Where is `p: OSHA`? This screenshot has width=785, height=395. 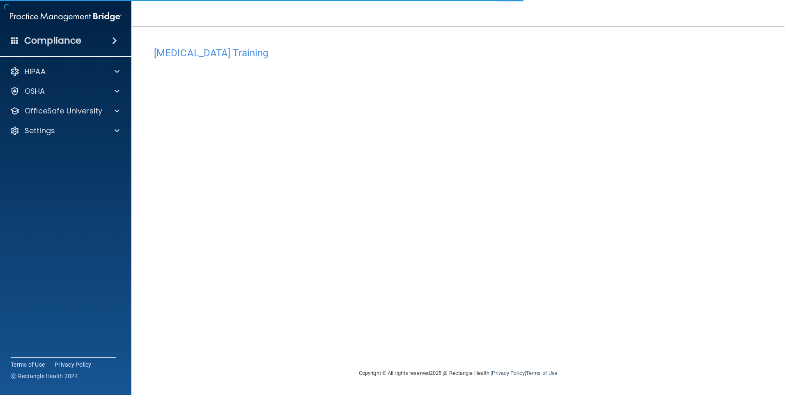 p: OSHA is located at coordinates (35, 91).